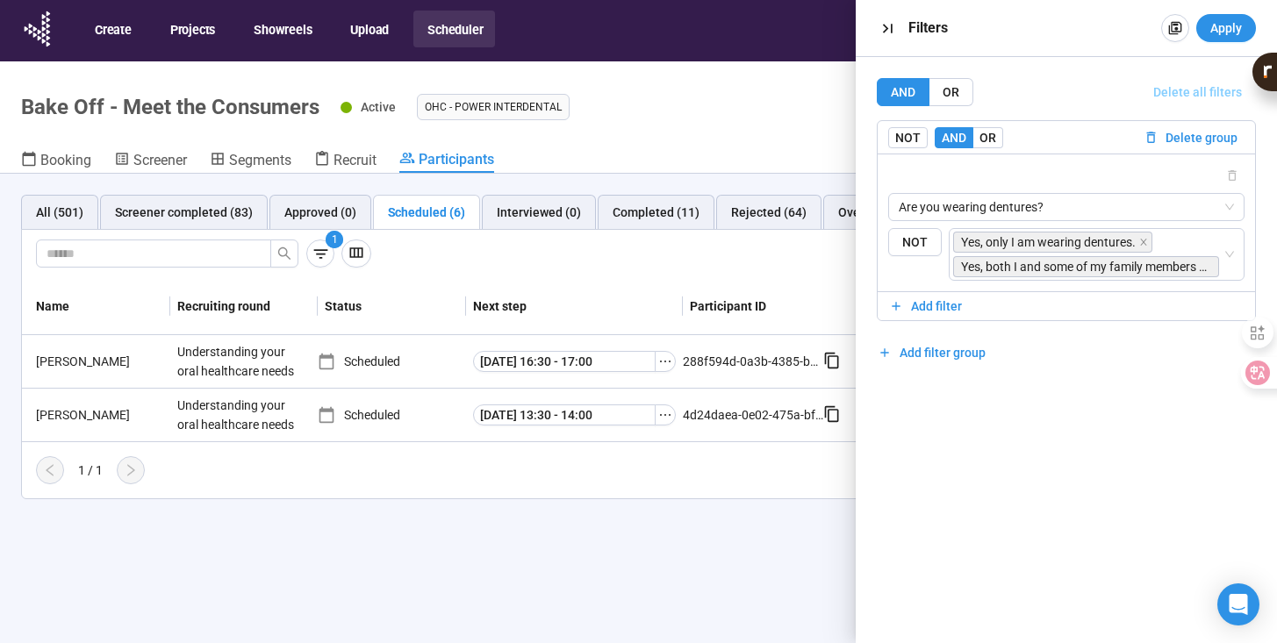 The height and width of the screenshot is (643, 1277). I want to click on a: Screener, so click(150, 161).